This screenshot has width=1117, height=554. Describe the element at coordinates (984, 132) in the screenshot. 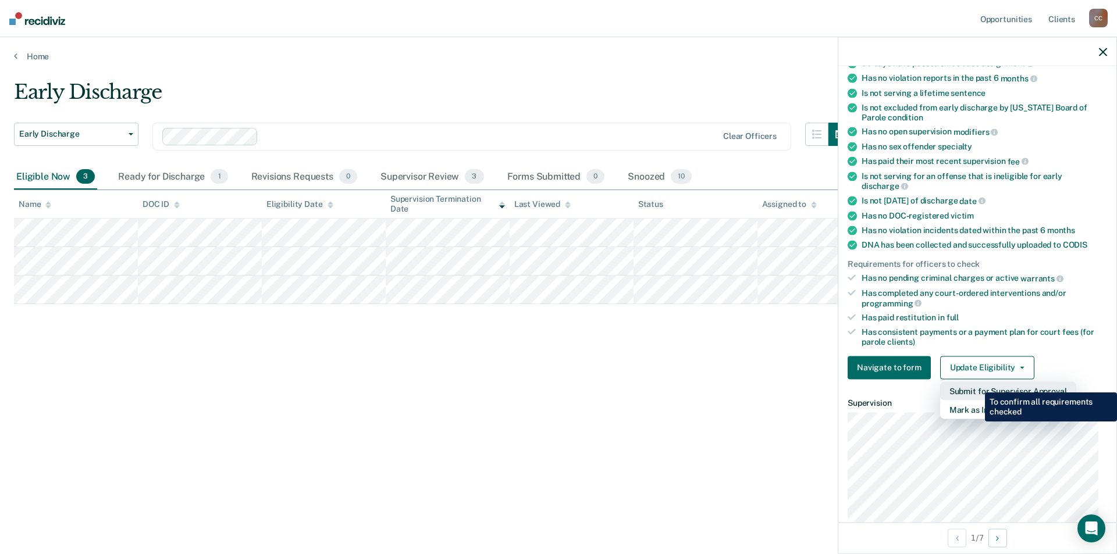

I see `div: Has no open supervision` at that location.